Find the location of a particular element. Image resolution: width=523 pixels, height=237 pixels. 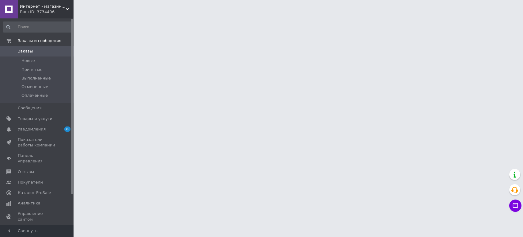

span: Управление сайтом is located at coordinates (37, 216).